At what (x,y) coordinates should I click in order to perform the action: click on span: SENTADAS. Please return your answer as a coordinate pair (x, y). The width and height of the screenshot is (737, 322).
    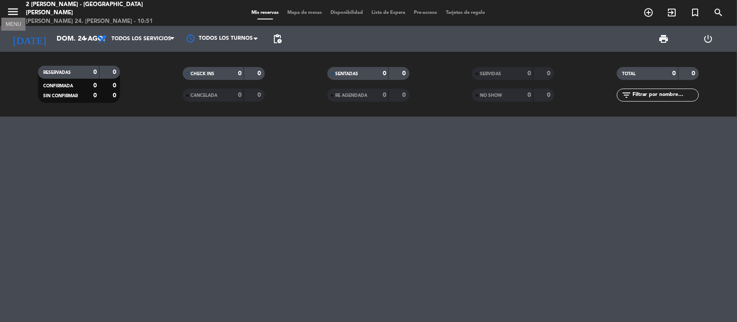
    Looking at the image, I should click on (346, 74).